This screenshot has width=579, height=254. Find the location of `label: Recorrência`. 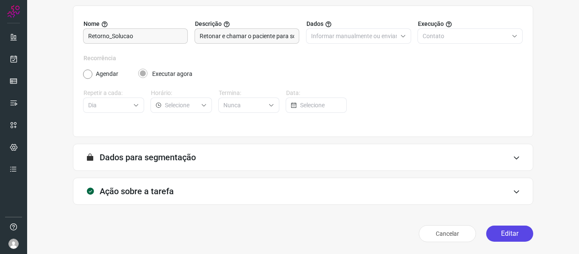

label: Recorrência is located at coordinates (303, 58).